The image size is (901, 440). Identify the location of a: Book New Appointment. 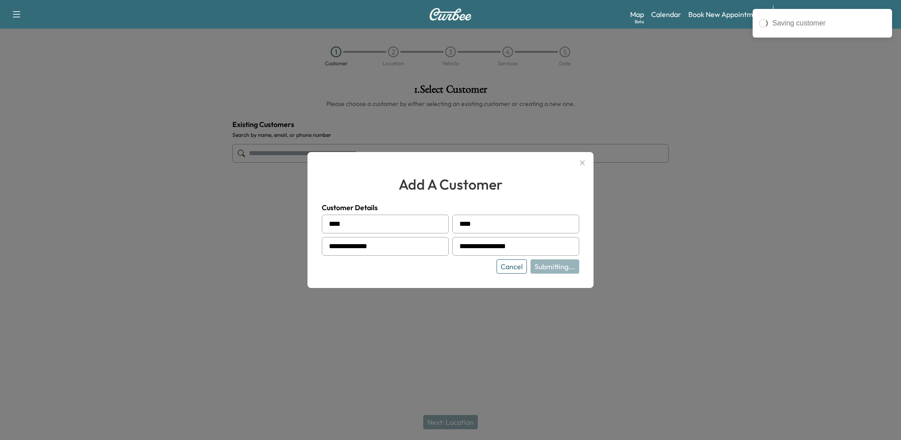
(726, 14).